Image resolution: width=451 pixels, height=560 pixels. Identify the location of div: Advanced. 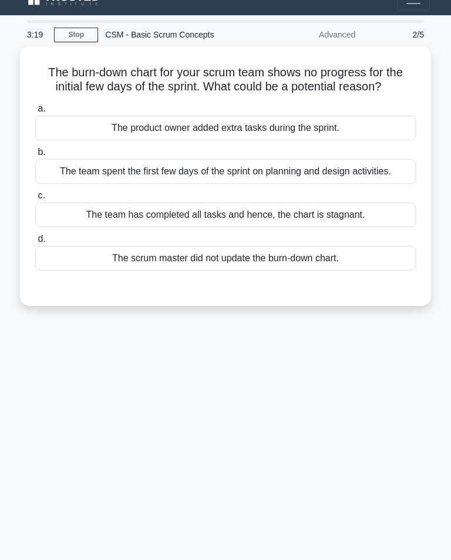
(311, 35).